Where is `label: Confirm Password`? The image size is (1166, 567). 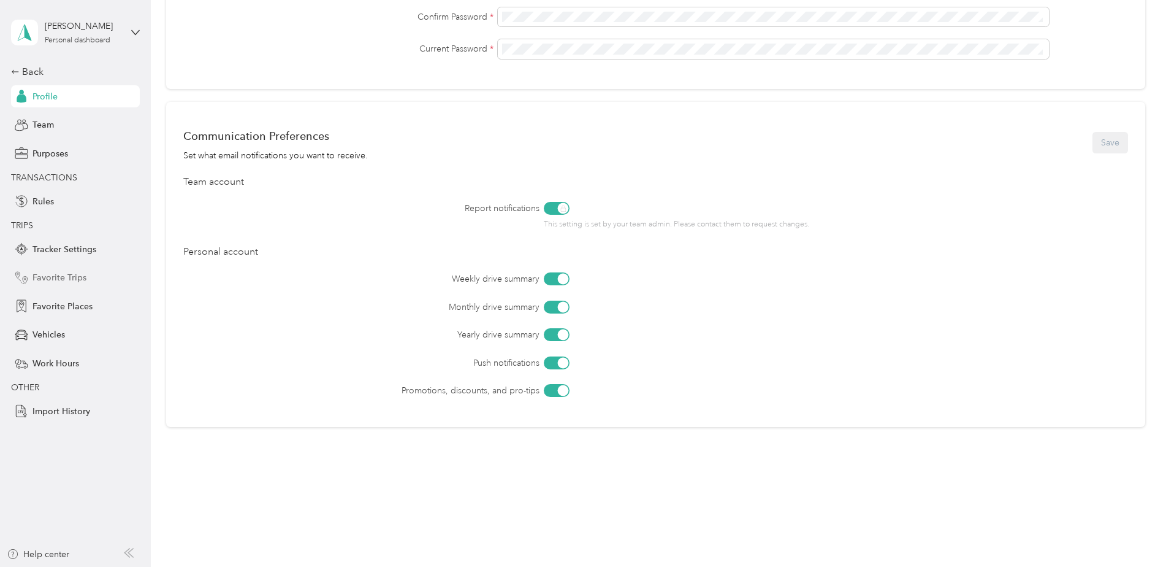 label: Confirm Password is located at coordinates (339, 17).